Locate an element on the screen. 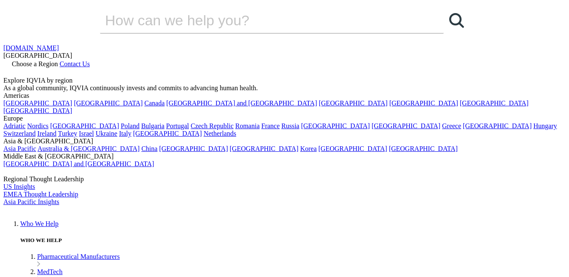 The height and width of the screenshot is (277, 569). a: Romania is located at coordinates (248, 126).